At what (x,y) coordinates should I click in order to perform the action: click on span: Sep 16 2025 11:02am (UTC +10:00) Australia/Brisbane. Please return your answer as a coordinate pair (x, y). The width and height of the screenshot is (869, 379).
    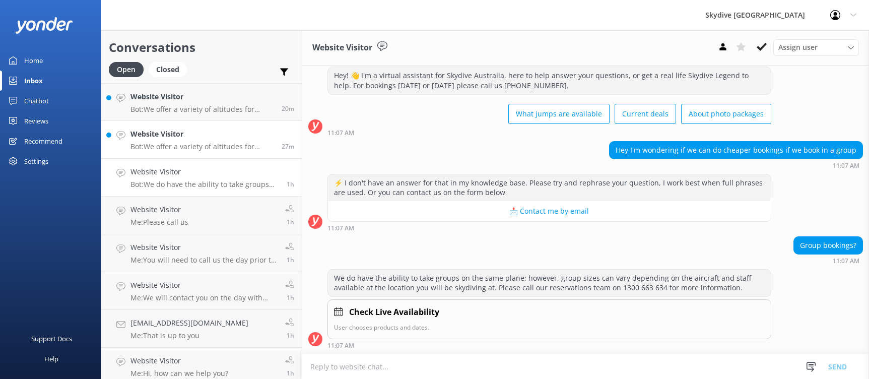
    Looking at the image, I should click on (290, 373).